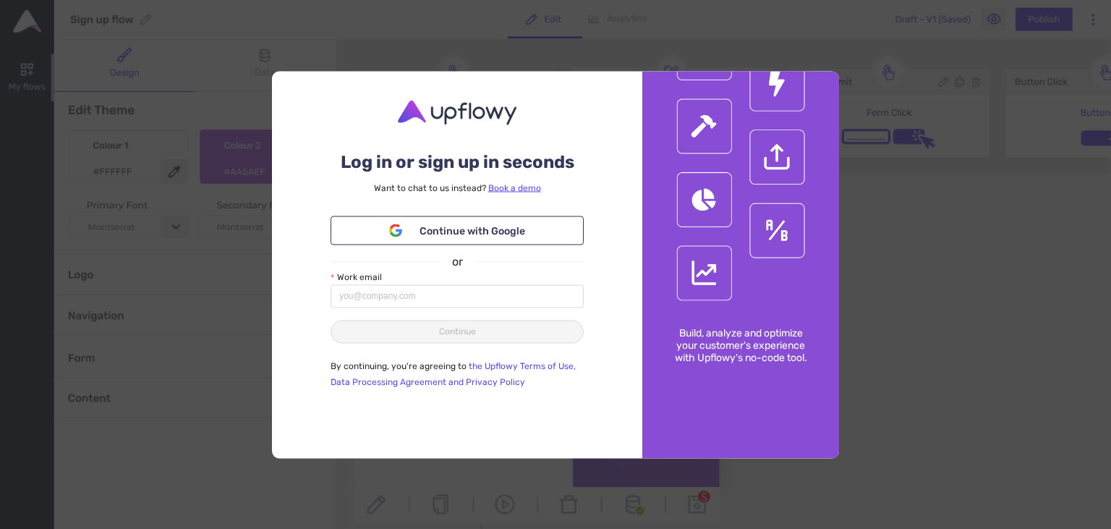 Image resolution: width=1111 pixels, height=529 pixels. I want to click on button: Continue, so click(457, 331).